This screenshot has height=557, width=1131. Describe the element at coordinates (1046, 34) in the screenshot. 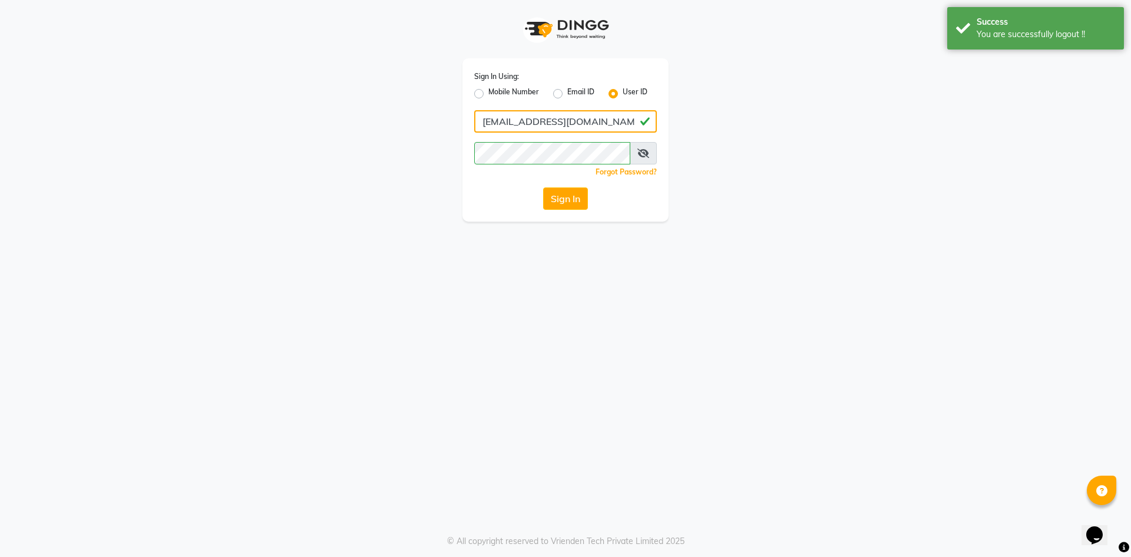

I see `div: You are successfully logout !!` at that location.